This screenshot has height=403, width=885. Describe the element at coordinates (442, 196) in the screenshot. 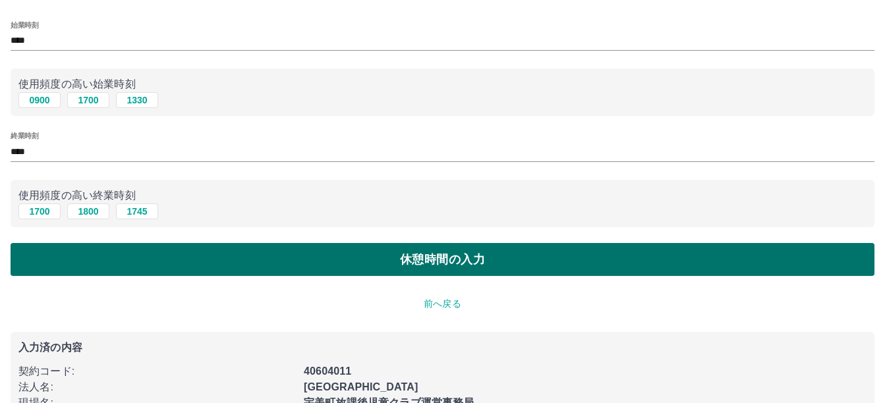

I see `p: 使用頻度の高い終業時刻` at that location.